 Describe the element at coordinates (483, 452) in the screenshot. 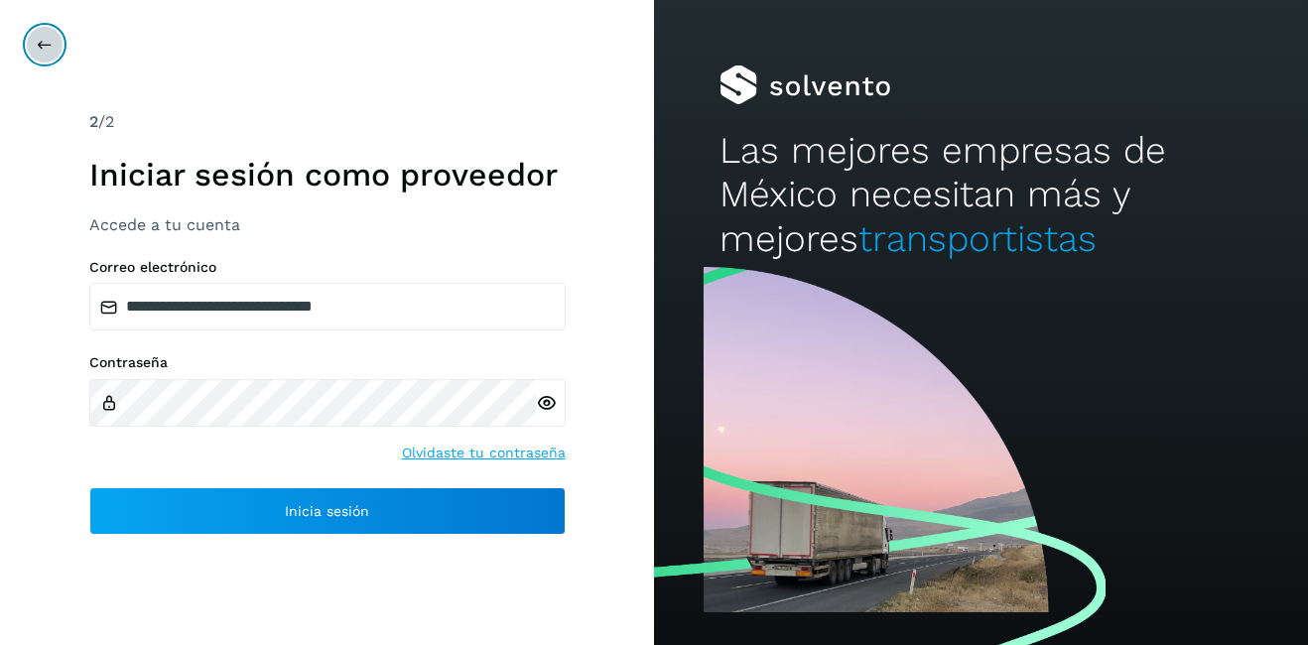

I see `a: Olvidaste tu contraseña` at that location.